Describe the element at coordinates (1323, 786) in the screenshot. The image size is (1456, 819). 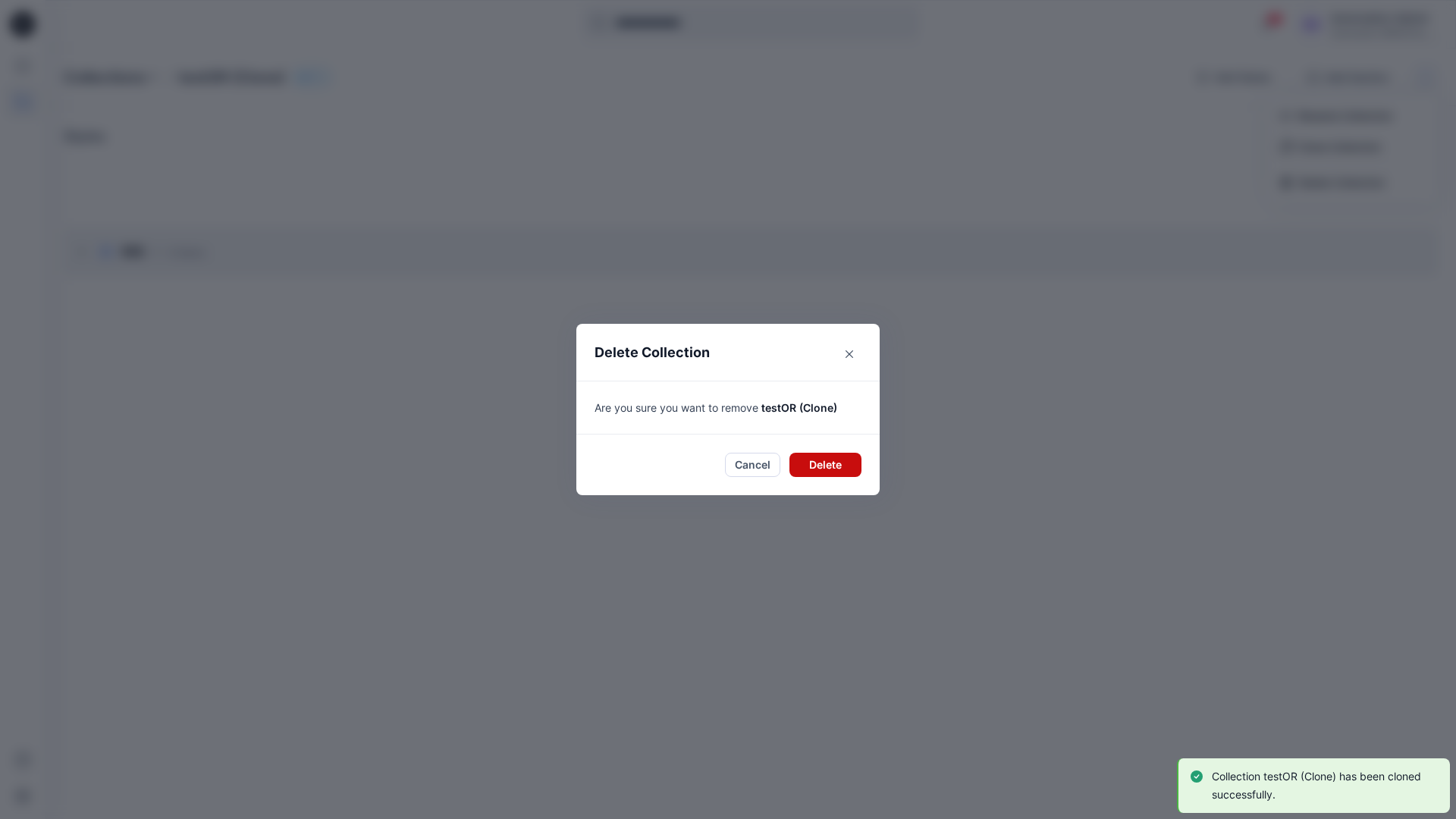
I see `p: Collection testOR (Clone) has been cloned successfully.` at that location.